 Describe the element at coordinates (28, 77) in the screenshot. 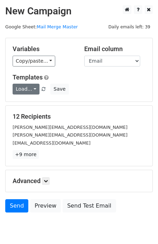

I see `a: Templates` at that location.